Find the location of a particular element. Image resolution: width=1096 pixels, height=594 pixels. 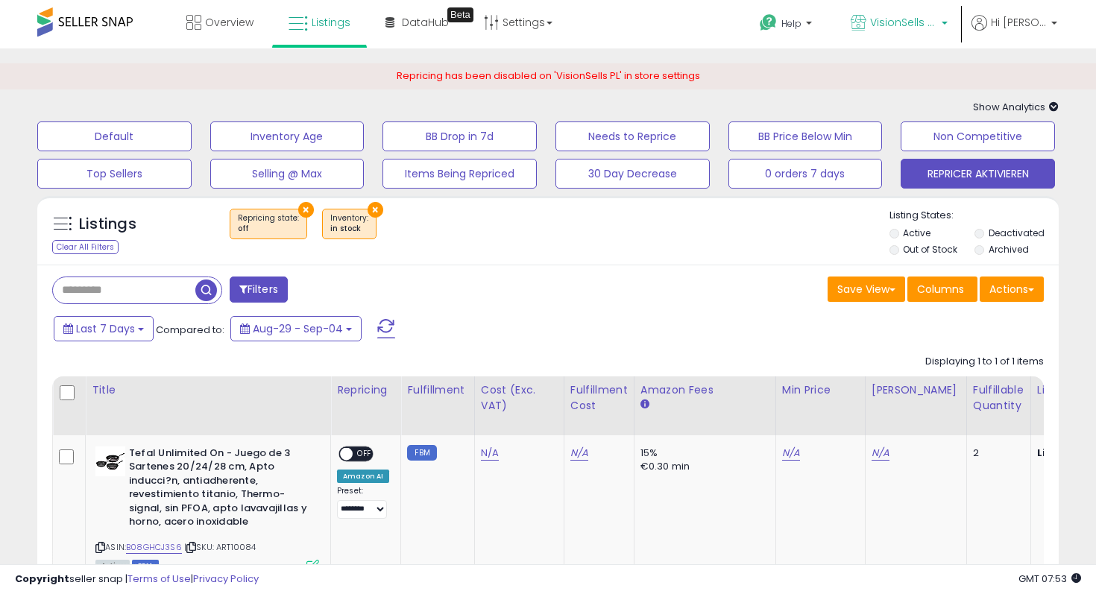

button: Actions is located at coordinates (1012, 289).